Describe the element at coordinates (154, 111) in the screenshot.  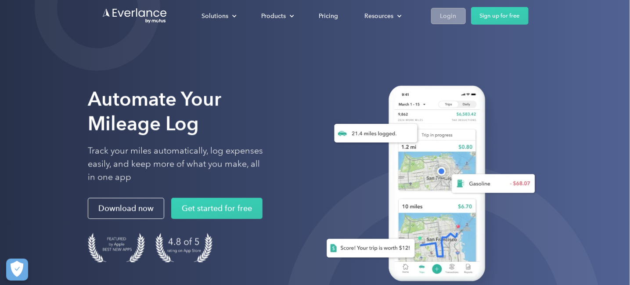
I see `strong: Automate Your Mileage Log` at that location.